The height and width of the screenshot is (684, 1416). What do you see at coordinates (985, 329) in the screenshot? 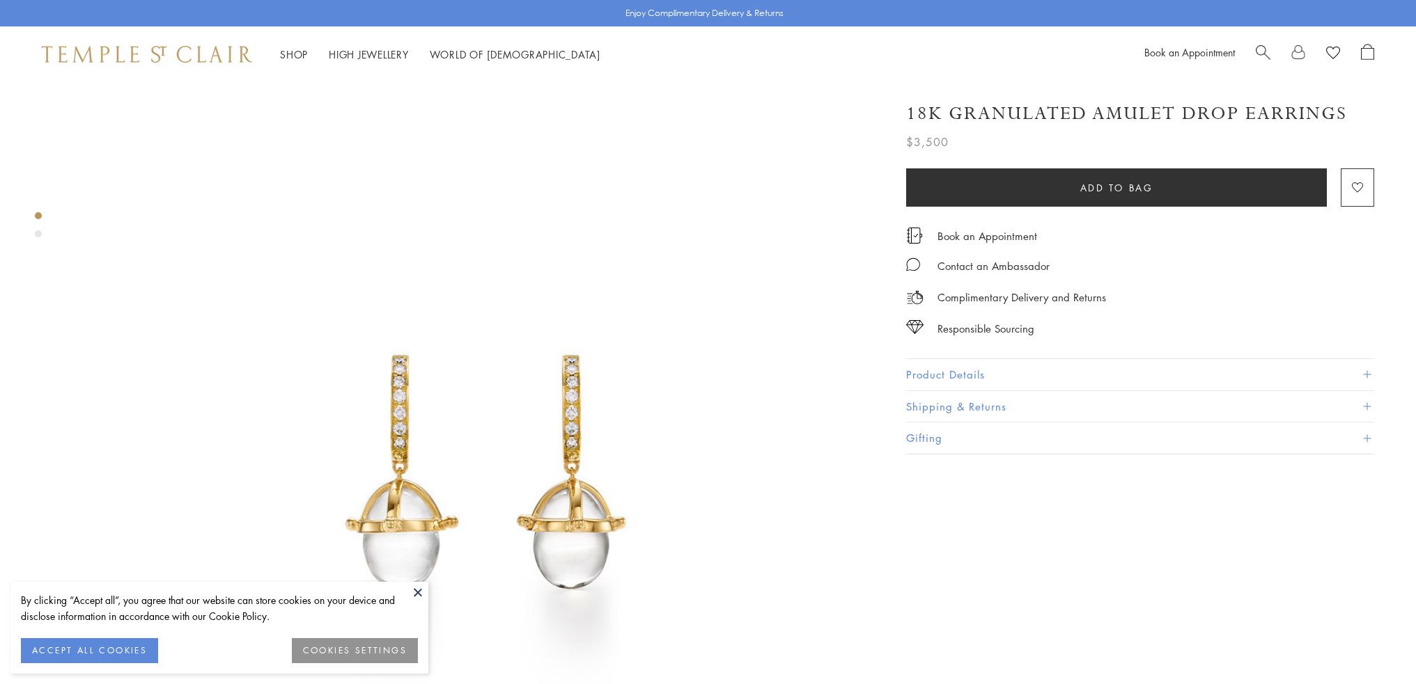
I see `div: Responsible Sourcing` at bounding box center [985, 329].